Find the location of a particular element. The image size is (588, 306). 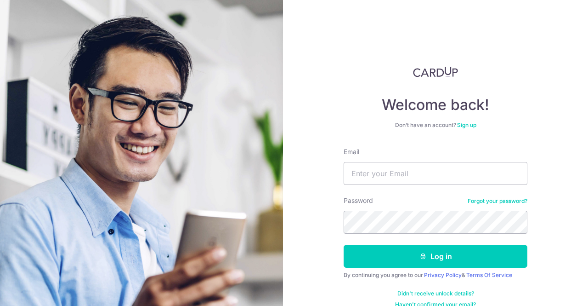

a: Sign up is located at coordinates (467, 125).